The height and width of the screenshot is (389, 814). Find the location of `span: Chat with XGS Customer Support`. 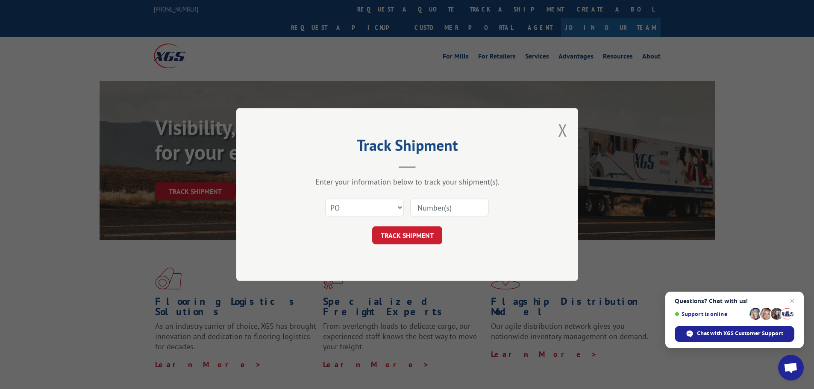

span: Chat with XGS Customer Support is located at coordinates (741, 334).